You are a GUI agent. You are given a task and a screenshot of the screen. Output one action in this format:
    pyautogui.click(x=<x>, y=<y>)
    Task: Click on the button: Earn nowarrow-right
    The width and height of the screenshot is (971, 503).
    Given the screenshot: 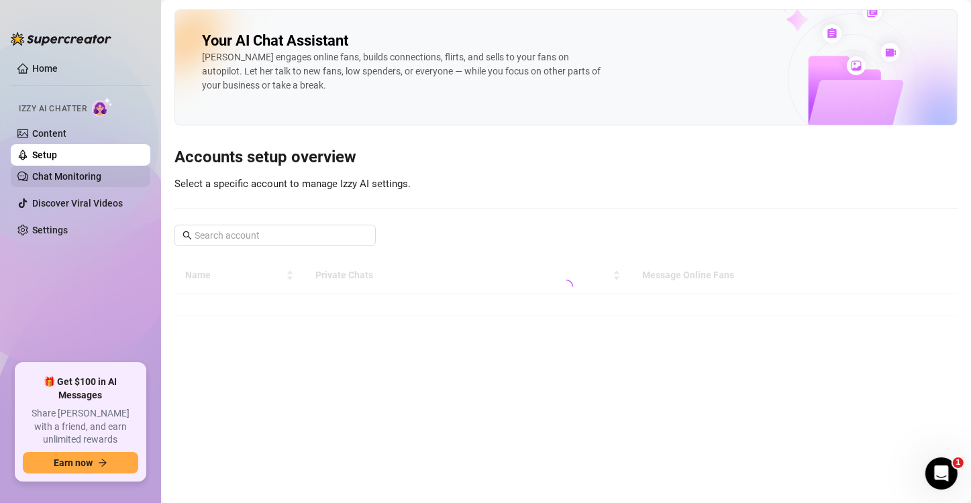 What is the action you would take?
    pyautogui.click(x=80, y=463)
    